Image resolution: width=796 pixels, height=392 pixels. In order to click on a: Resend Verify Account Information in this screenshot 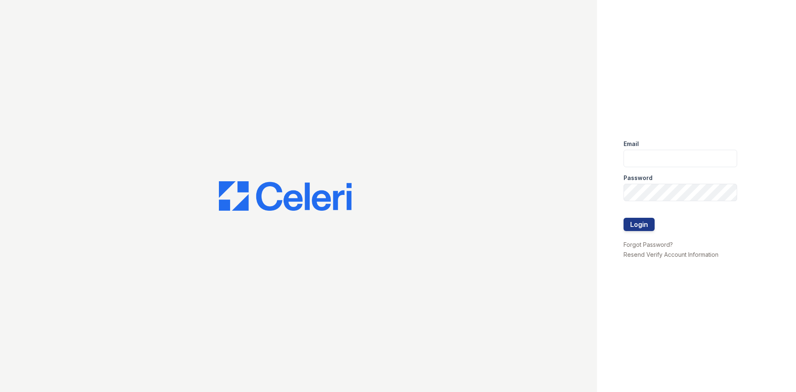, I will do `click(671, 254)`.